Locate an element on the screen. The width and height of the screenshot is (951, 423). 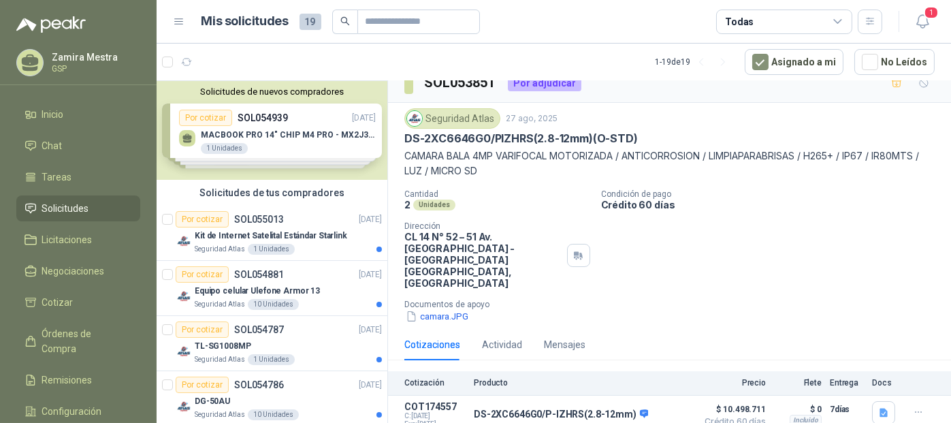
div: Mensajes is located at coordinates (564, 344).